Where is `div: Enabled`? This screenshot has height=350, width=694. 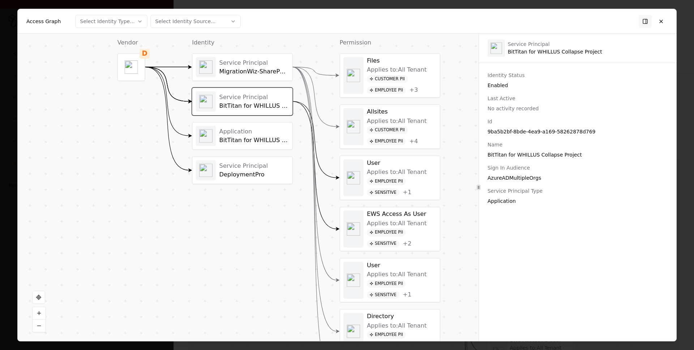 div: Enabled is located at coordinates (578, 85).